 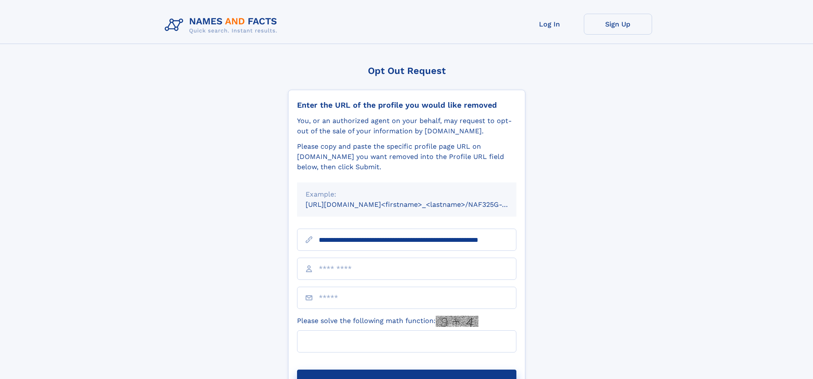 I want to click on label: Please solve the following math function:, so click(x=388, y=321).